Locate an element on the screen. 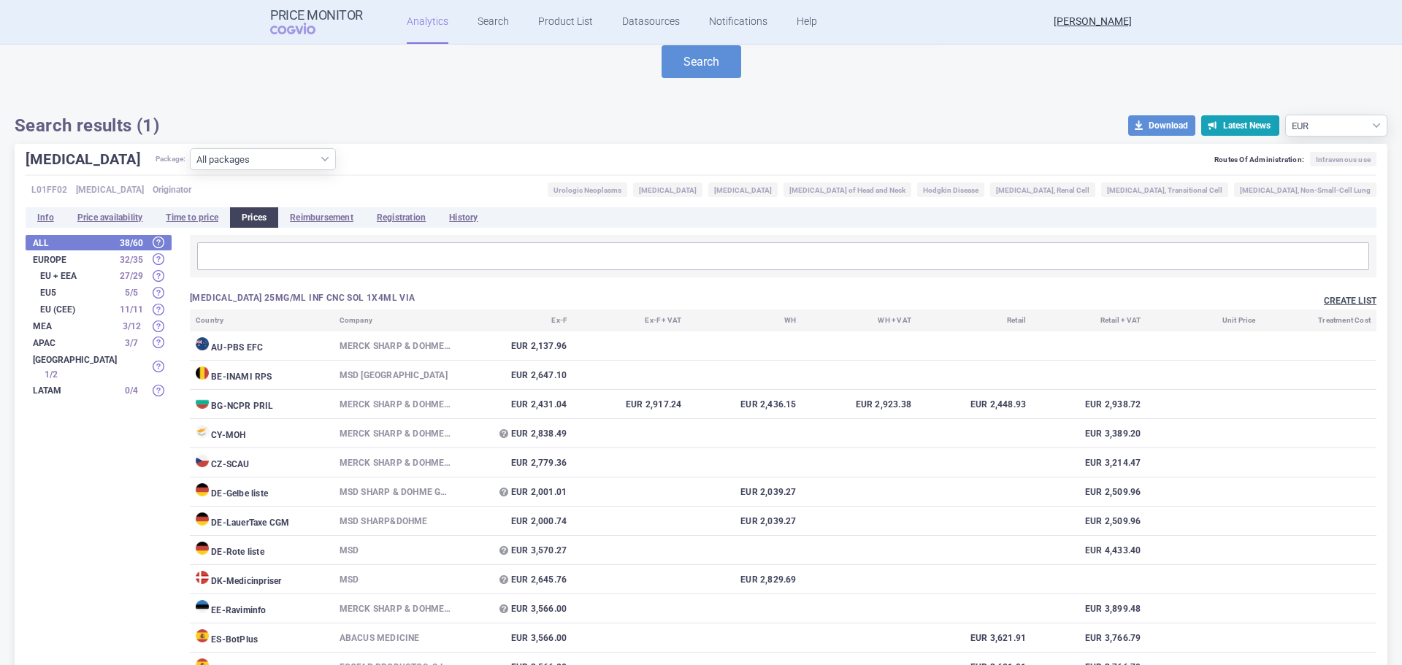 The height and width of the screenshot is (665, 1402). div: Europe 32/35 is located at coordinates (99, 259).